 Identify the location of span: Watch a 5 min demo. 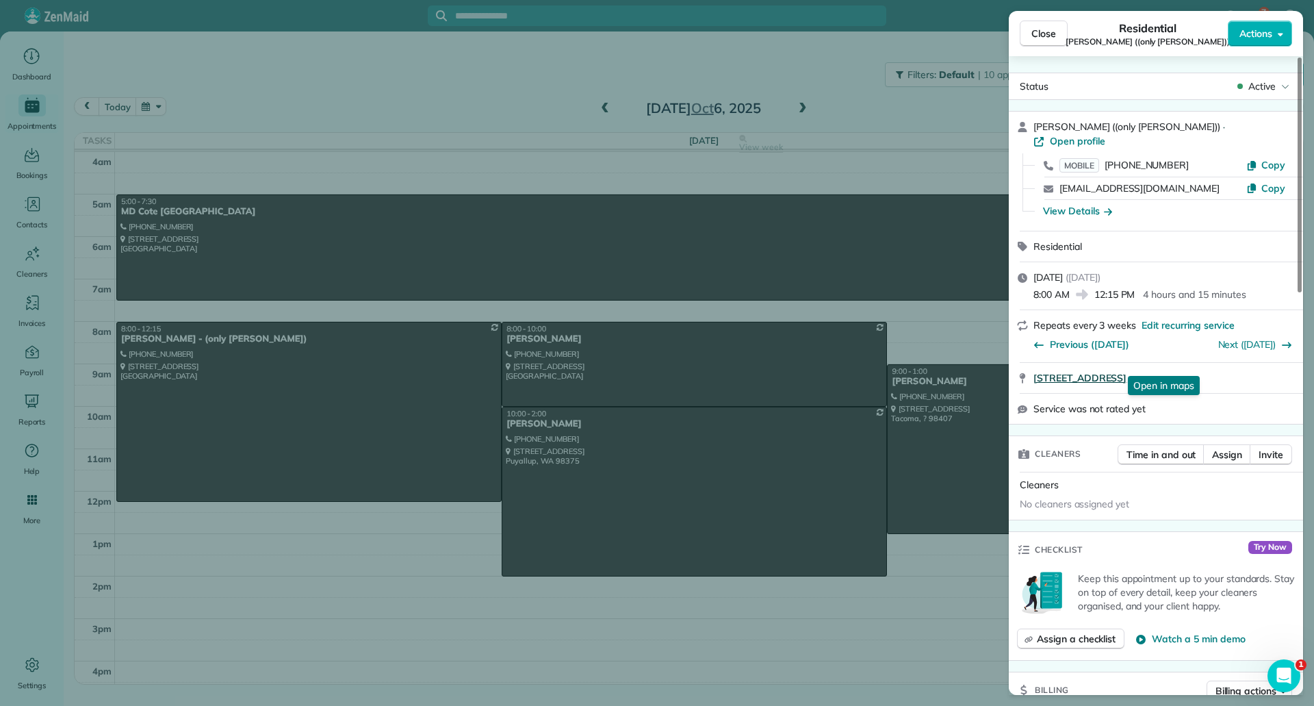
(1198, 638).